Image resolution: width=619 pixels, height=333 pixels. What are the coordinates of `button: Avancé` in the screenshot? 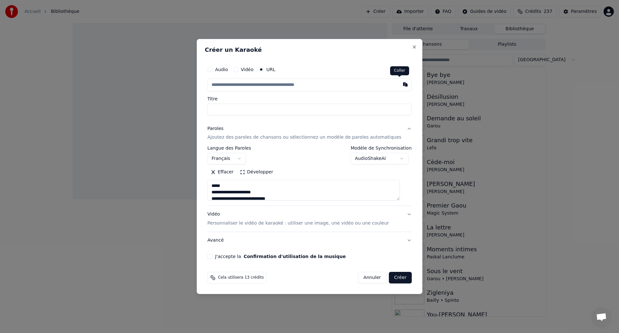 It's located at (309, 241).